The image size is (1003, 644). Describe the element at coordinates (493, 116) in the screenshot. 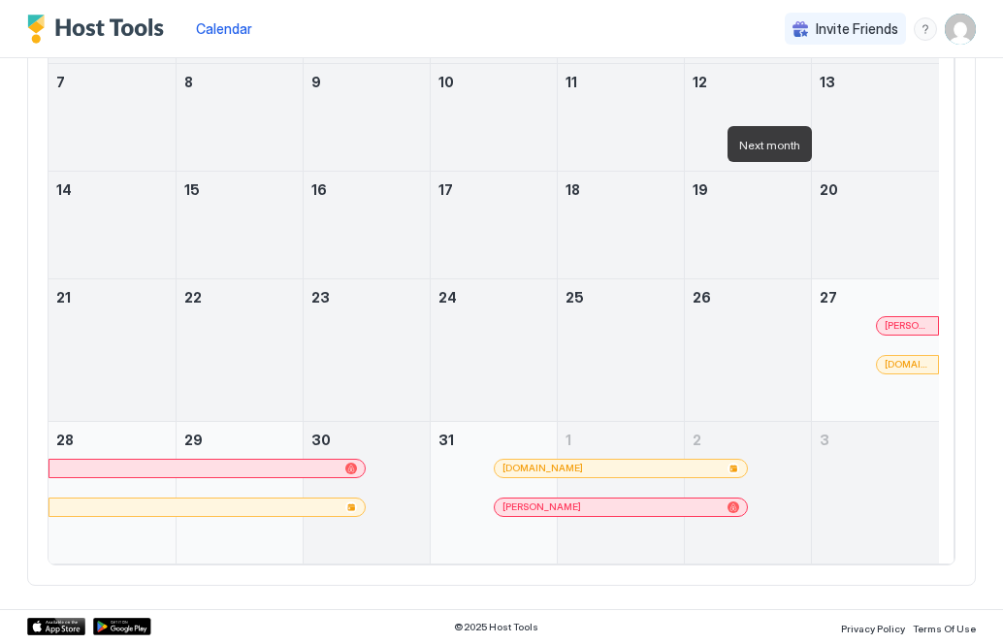

I see `td: December 10, 2025` at that location.